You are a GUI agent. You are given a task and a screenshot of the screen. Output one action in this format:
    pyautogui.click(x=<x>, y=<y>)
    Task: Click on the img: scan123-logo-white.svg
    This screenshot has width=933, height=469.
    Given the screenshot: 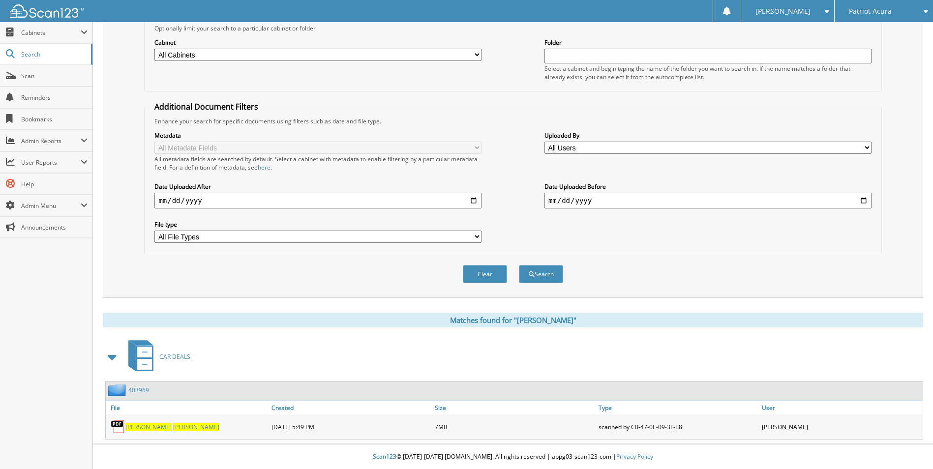 What is the action you would take?
    pyautogui.click(x=47, y=11)
    